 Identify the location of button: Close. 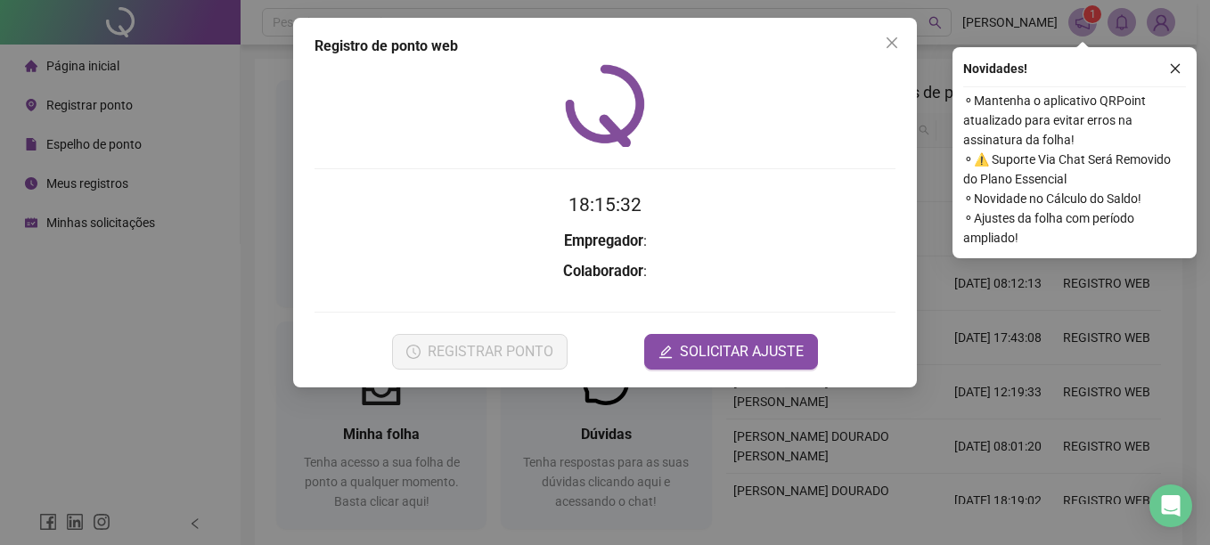
(892, 43).